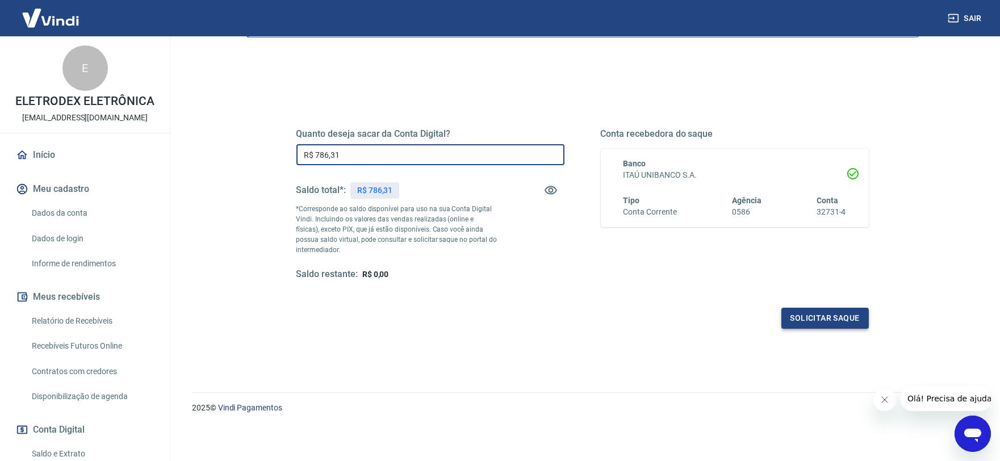 The height and width of the screenshot is (461, 1000). What do you see at coordinates (250, 408) in the screenshot?
I see `a: Vindi Pagamentos` at bounding box center [250, 408].